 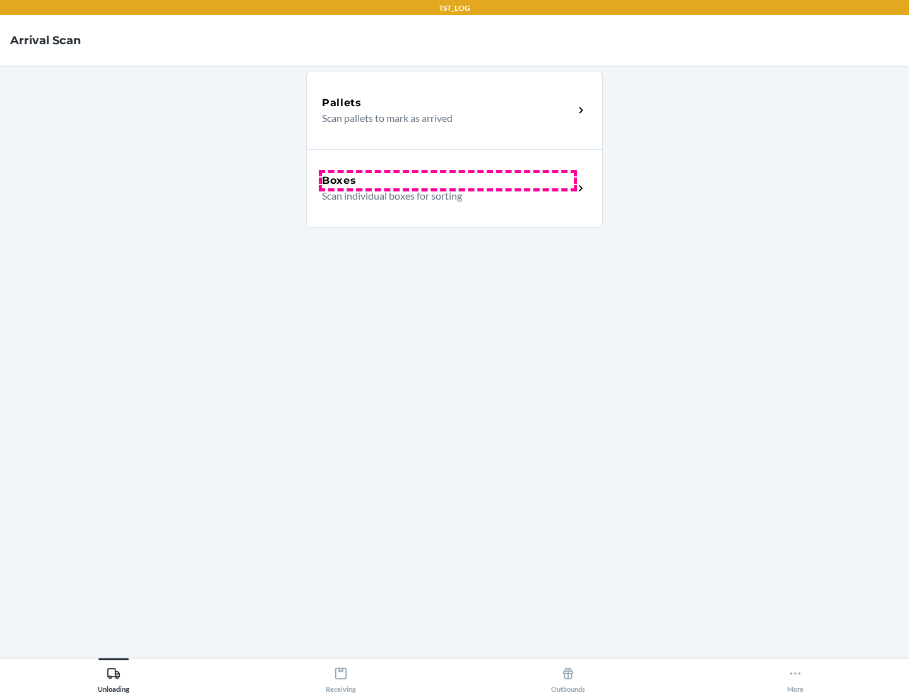 I want to click on h5: Boxes, so click(x=339, y=181).